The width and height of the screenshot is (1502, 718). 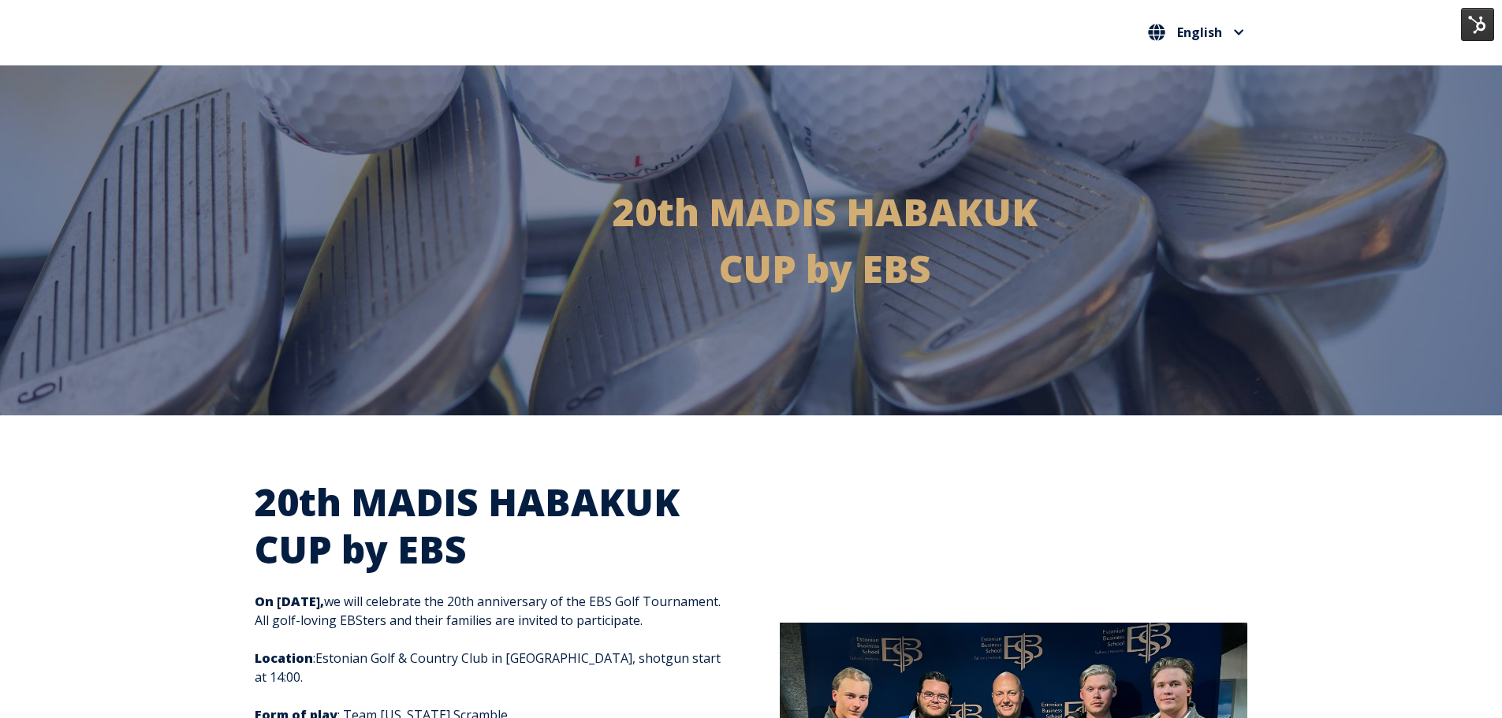 I want to click on button: English, so click(x=1196, y=32).